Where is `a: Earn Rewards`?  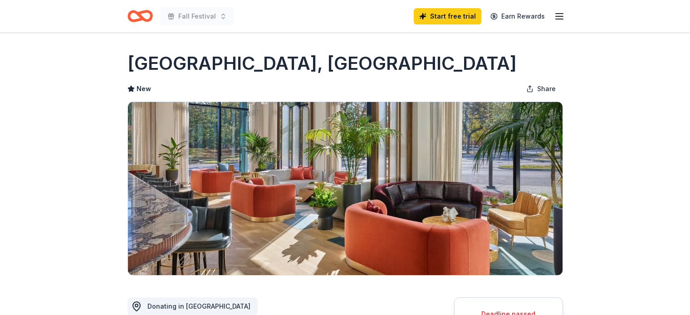 a: Earn Rewards is located at coordinates (518, 16).